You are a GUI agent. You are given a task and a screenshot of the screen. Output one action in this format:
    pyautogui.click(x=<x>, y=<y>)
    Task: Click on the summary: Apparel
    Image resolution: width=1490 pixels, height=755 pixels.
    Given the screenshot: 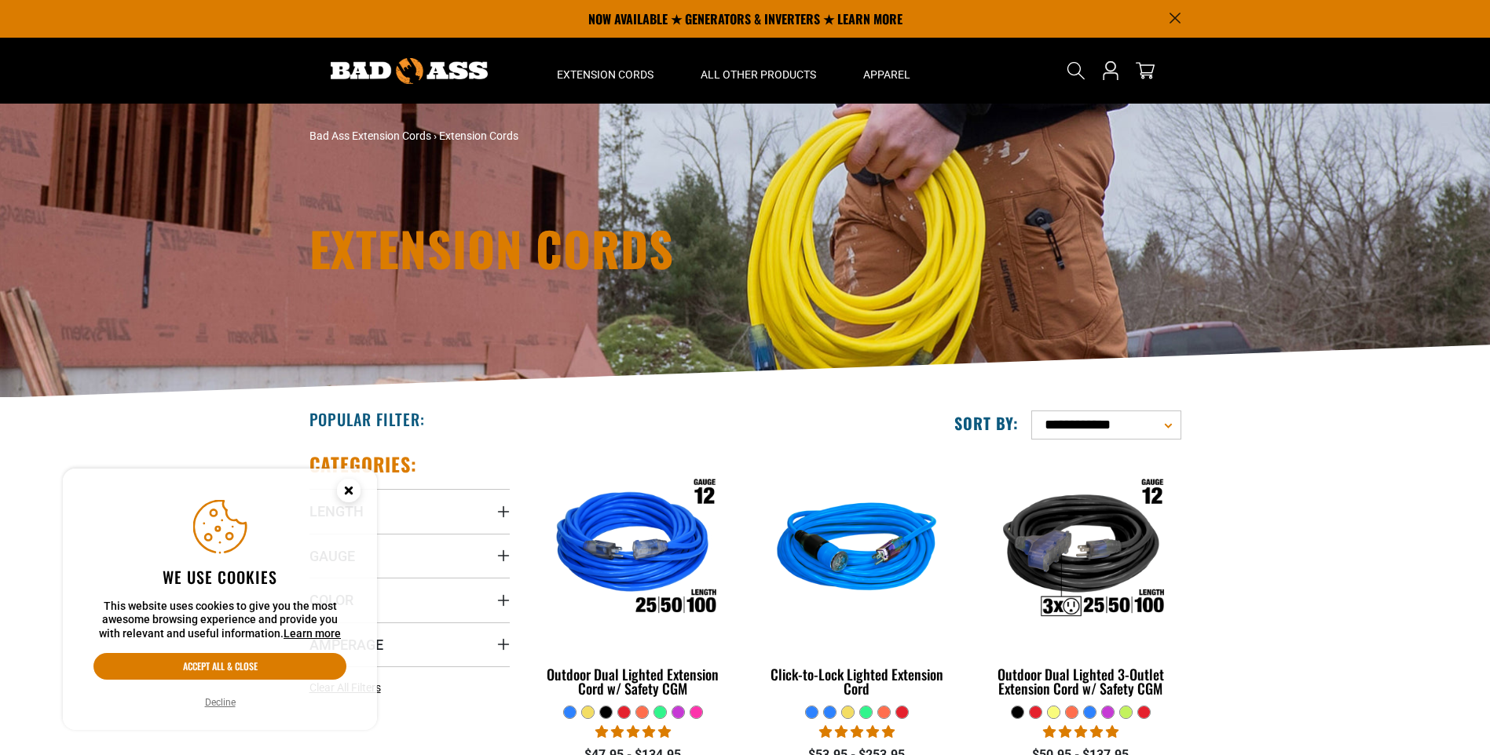 What is the action you would take?
    pyautogui.click(x=886, y=71)
    